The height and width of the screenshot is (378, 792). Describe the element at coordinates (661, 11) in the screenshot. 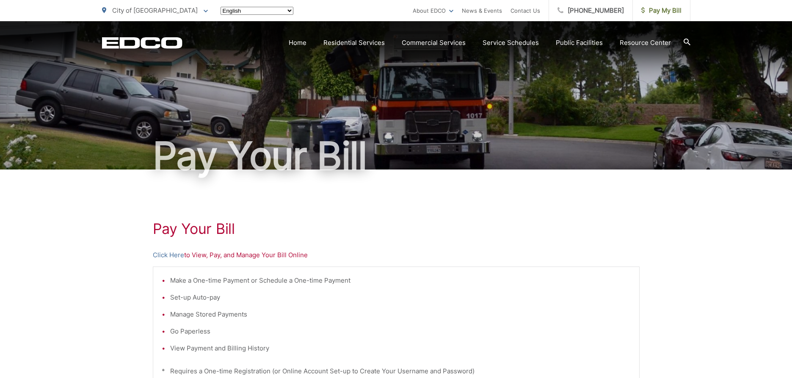

I see `span: Pay My Bill` at that location.